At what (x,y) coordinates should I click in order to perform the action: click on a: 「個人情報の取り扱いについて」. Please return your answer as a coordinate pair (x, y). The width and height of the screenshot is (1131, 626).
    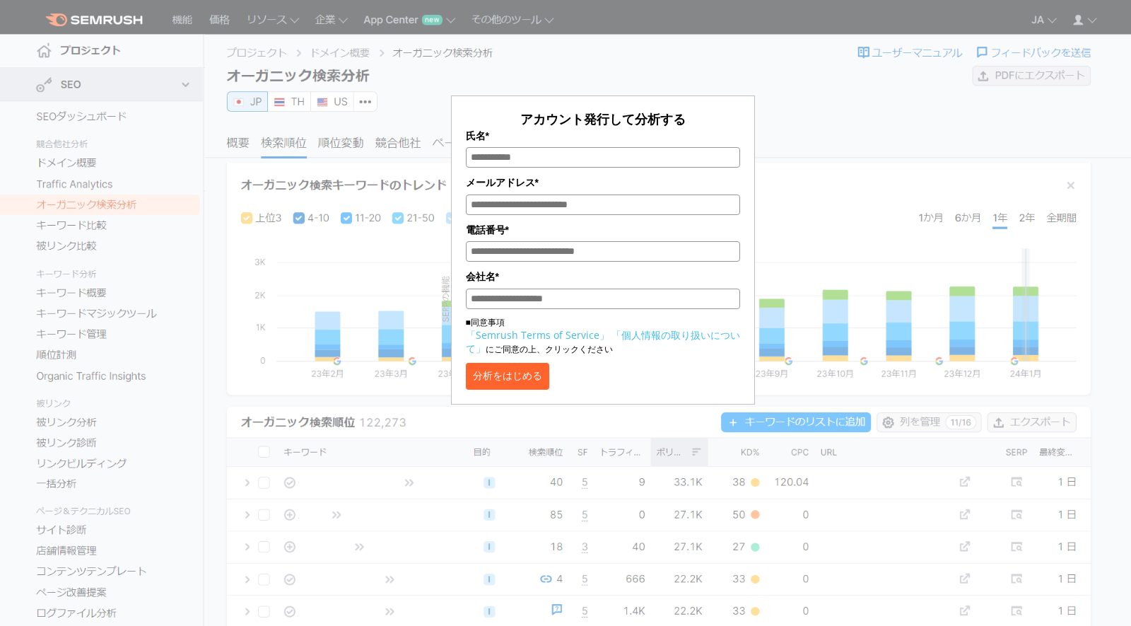
    Looking at the image, I should click on (603, 341).